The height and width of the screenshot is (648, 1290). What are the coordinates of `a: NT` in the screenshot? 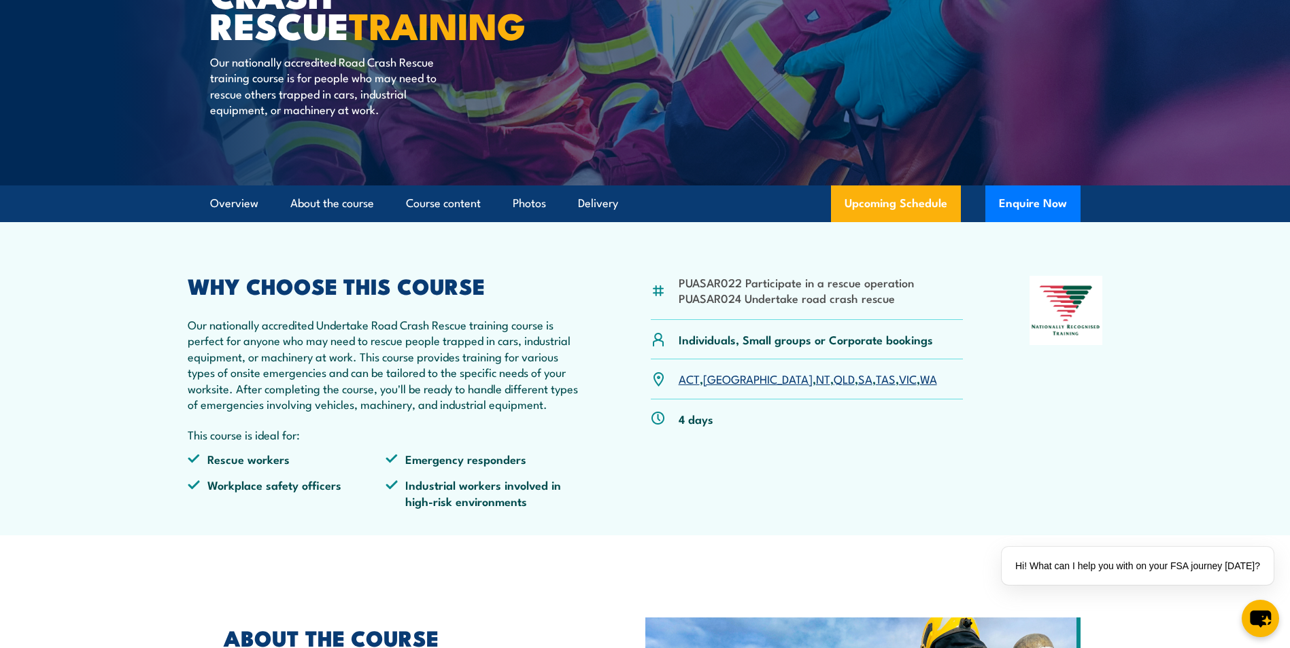 It's located at (823, 379).